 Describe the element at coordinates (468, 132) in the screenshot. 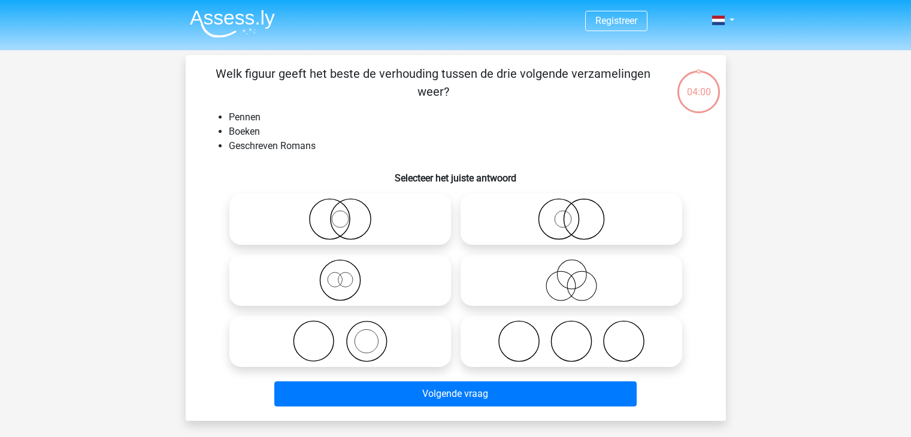

I see `li: Boeken` at that location.